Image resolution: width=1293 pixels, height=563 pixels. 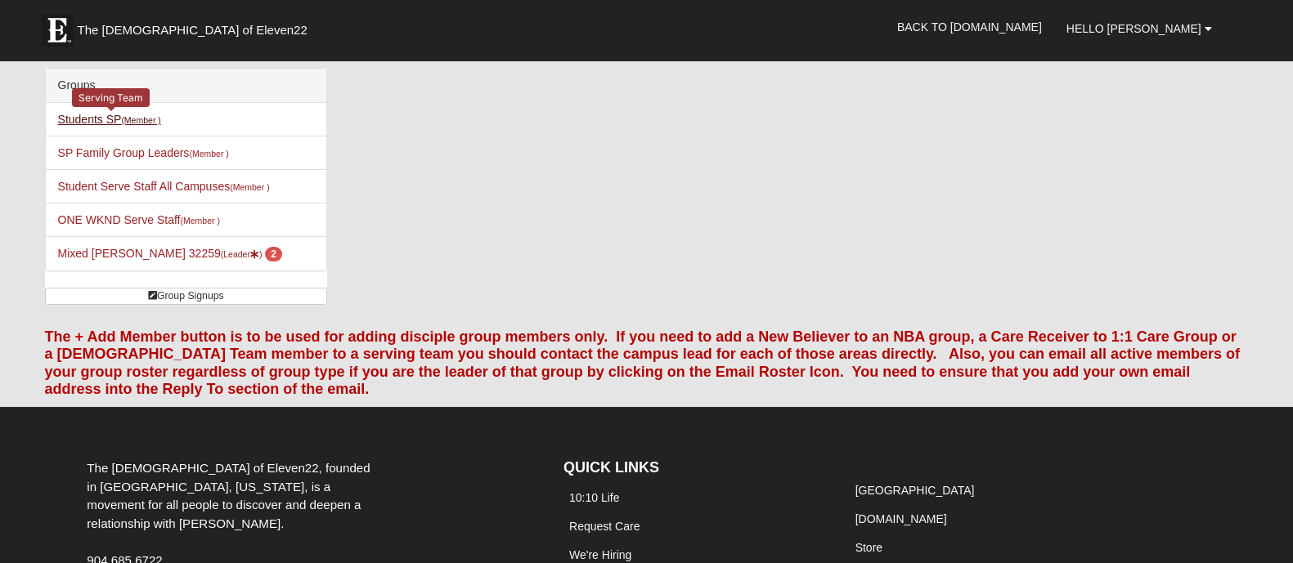 I want to click on a: Students SP(Member ), so click(x=110, y=119).